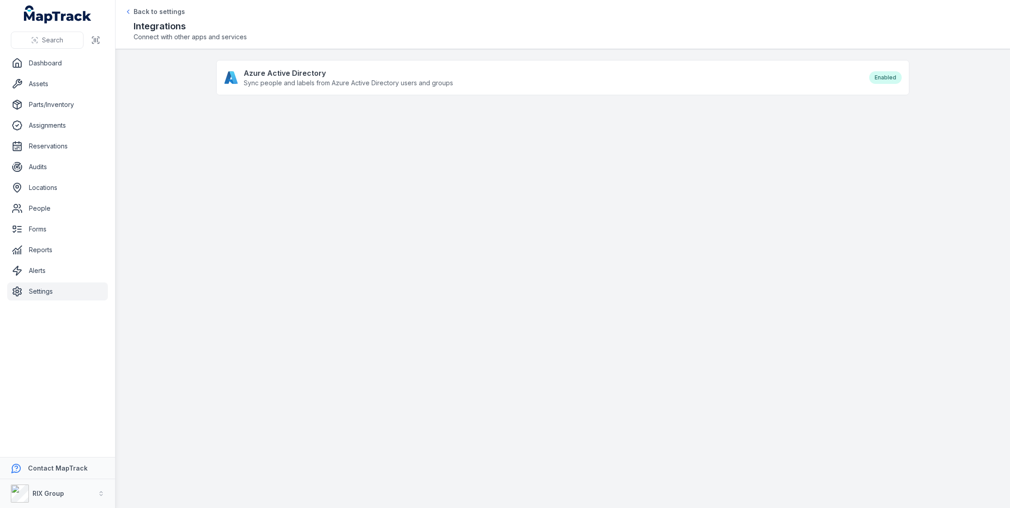 Image resolution: width=1010 pixels, height=508 pixels. I want to click on a: Alerts, so click(57, 271).